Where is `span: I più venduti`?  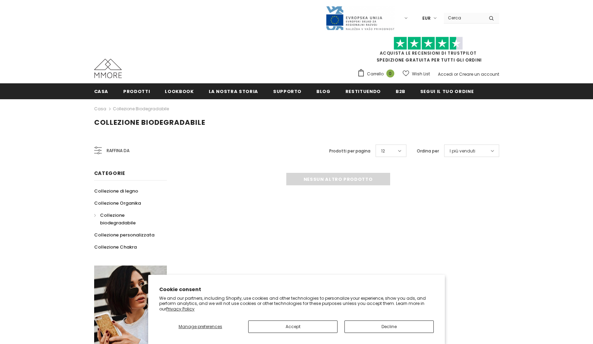
span: I più venduti is located at coordinates (462, 151).